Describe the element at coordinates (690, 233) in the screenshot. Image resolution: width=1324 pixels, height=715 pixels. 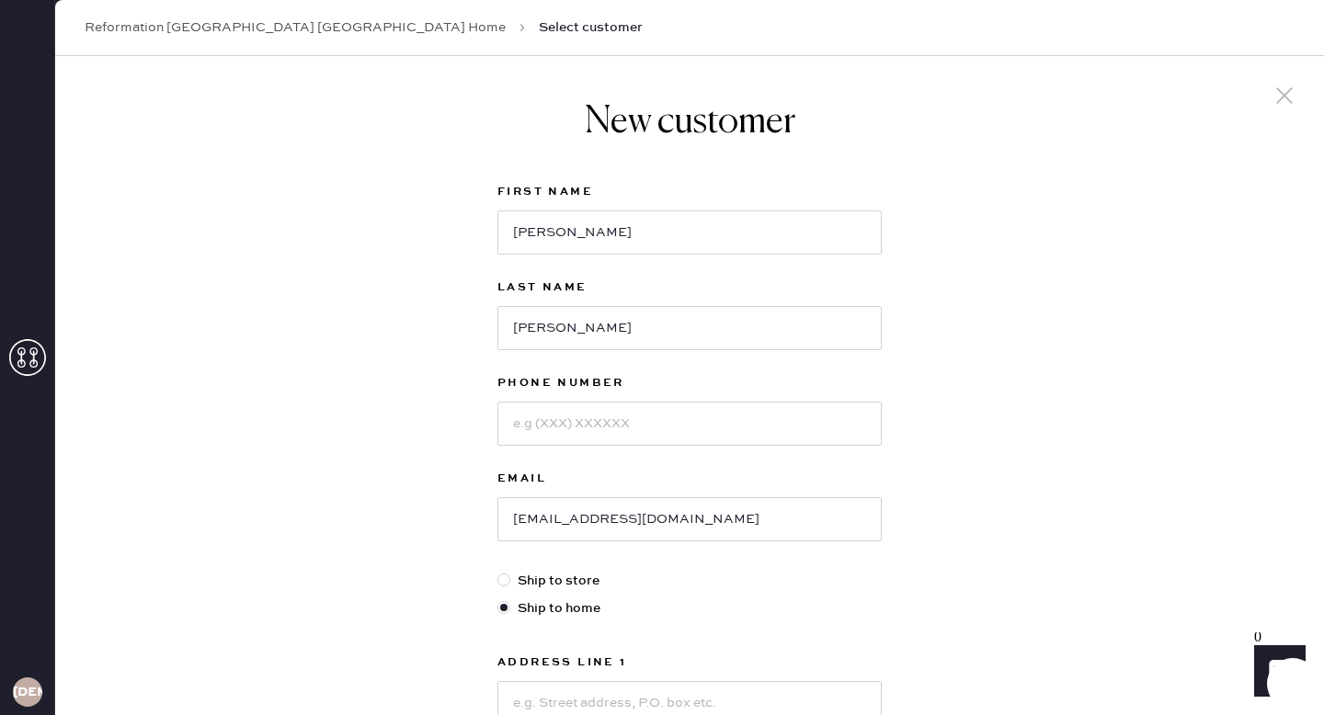
I see `input: e.g. John` at that location.